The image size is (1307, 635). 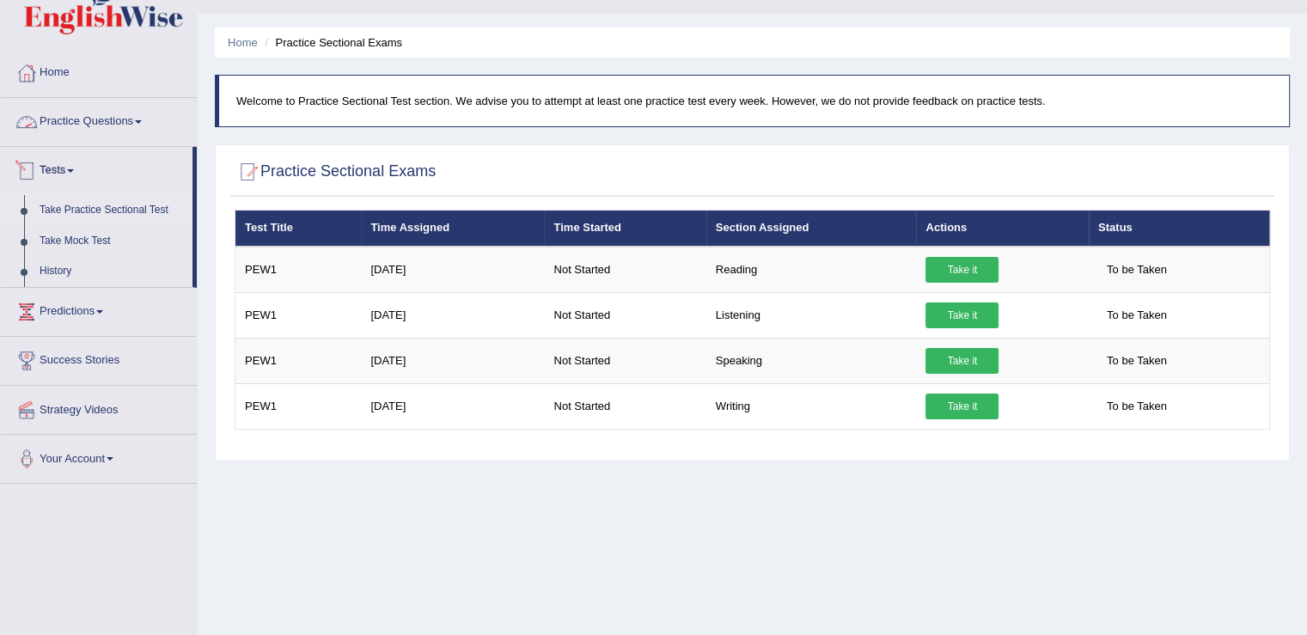 I want to click on a: History, so click(x=112, y=272).